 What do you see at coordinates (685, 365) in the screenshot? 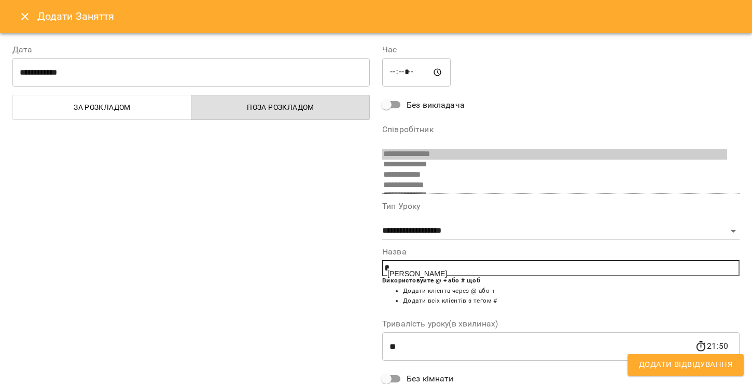
I see `span: Додати Відвідування` at bounding box center [685, 365].